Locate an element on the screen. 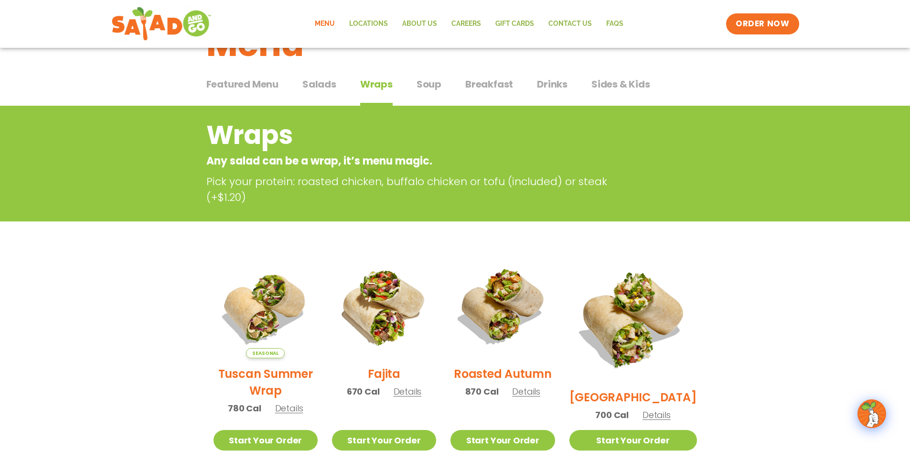 The image size is (910, 452). img: new-SAG-logo-768×292 is located at coordinates (161, 24).